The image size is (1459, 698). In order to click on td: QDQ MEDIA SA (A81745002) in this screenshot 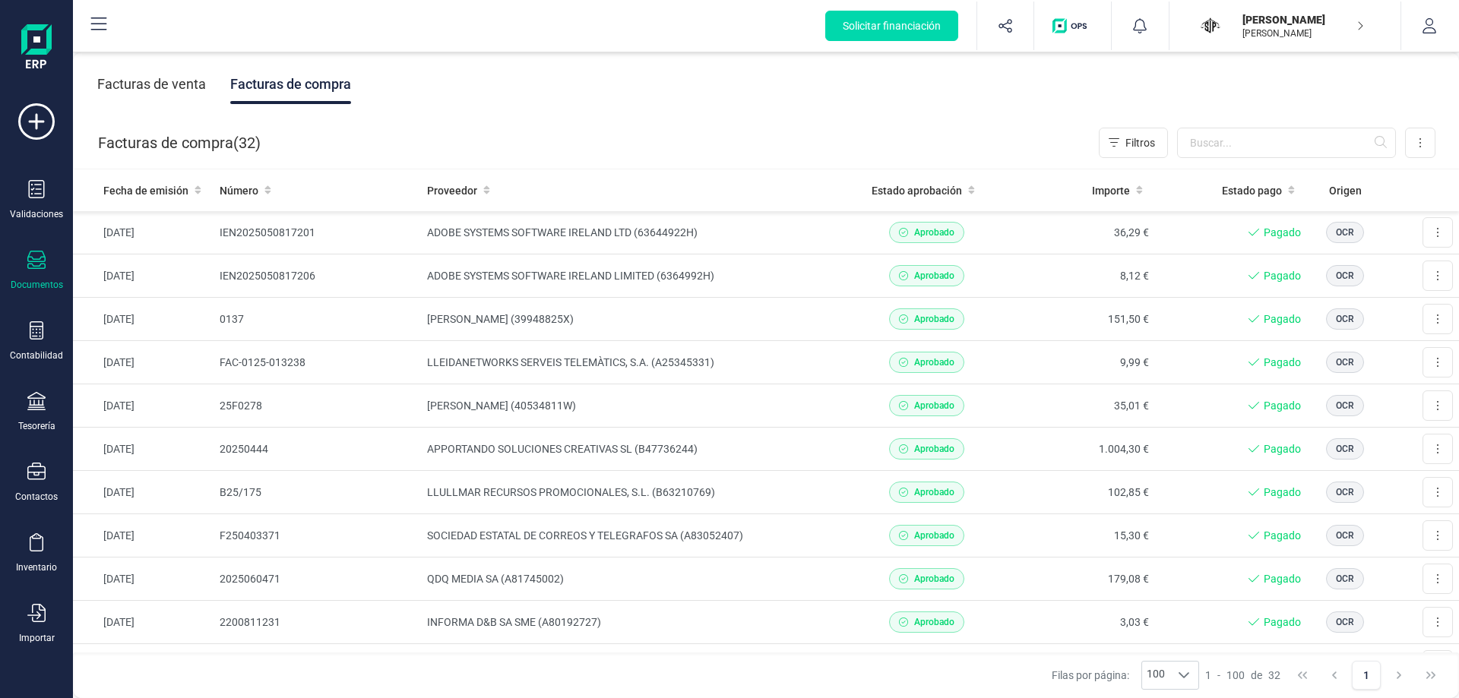, I will do `click(635, 579)`.